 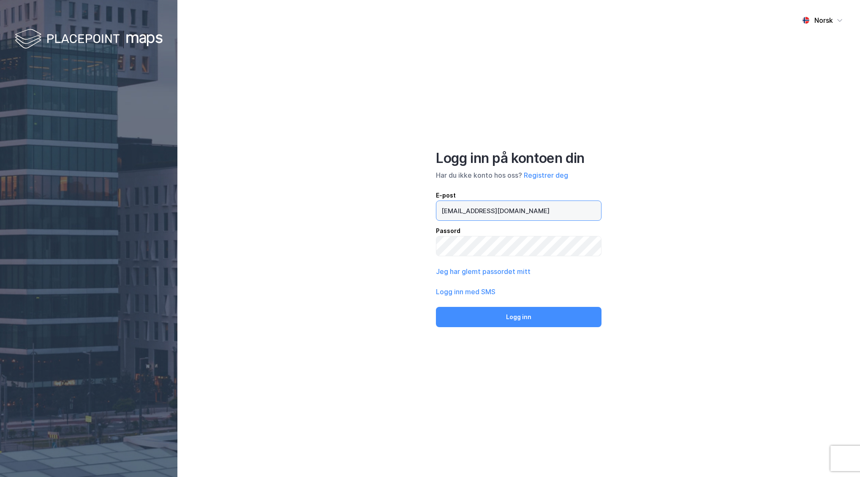 What do you see at coordinates (519, 196) in the screenshot?
I see `div: E-post` at bounding box center [519, 196].